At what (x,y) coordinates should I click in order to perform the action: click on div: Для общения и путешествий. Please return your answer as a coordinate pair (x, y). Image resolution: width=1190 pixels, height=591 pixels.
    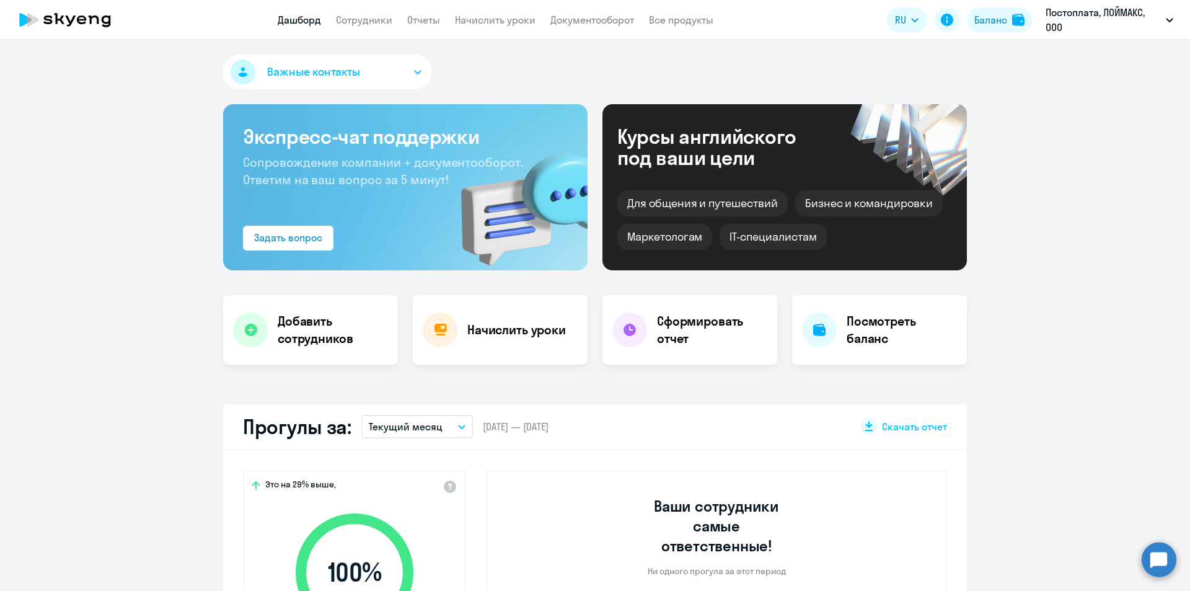
    Looking at the image, I should click on (702, 203).